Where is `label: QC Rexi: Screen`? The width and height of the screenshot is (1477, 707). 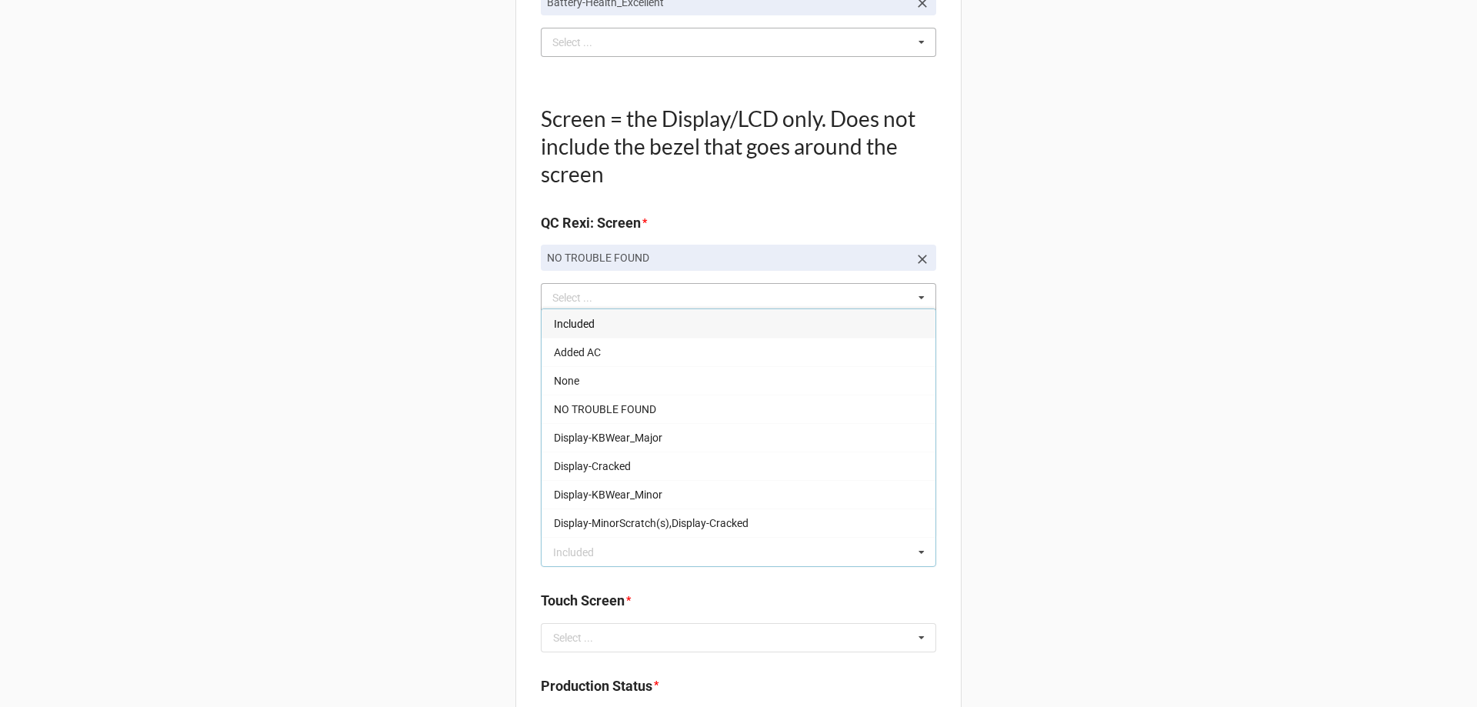
label: QC Rexi: Screen is located at coordinates (591, 223).